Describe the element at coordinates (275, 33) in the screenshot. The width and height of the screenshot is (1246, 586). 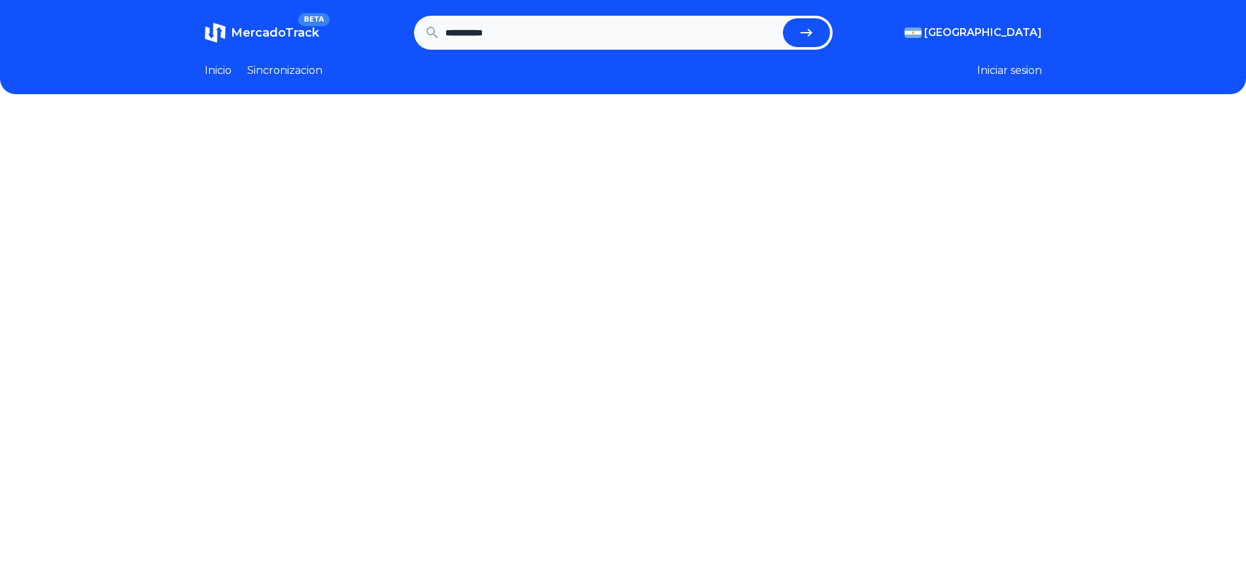
I see `span: MercadoTrack` at that location.